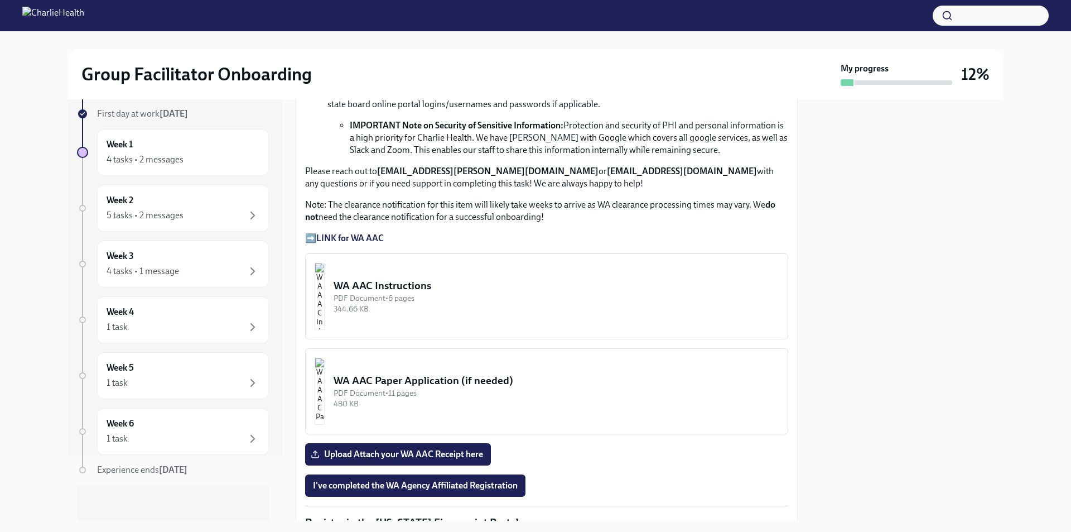 The height and width of the screenshot is (532, 1071). What do you see at coordinates (120, 423) in the screenshot?
I see `h6: Week 6` at bounding box center [120, 423].